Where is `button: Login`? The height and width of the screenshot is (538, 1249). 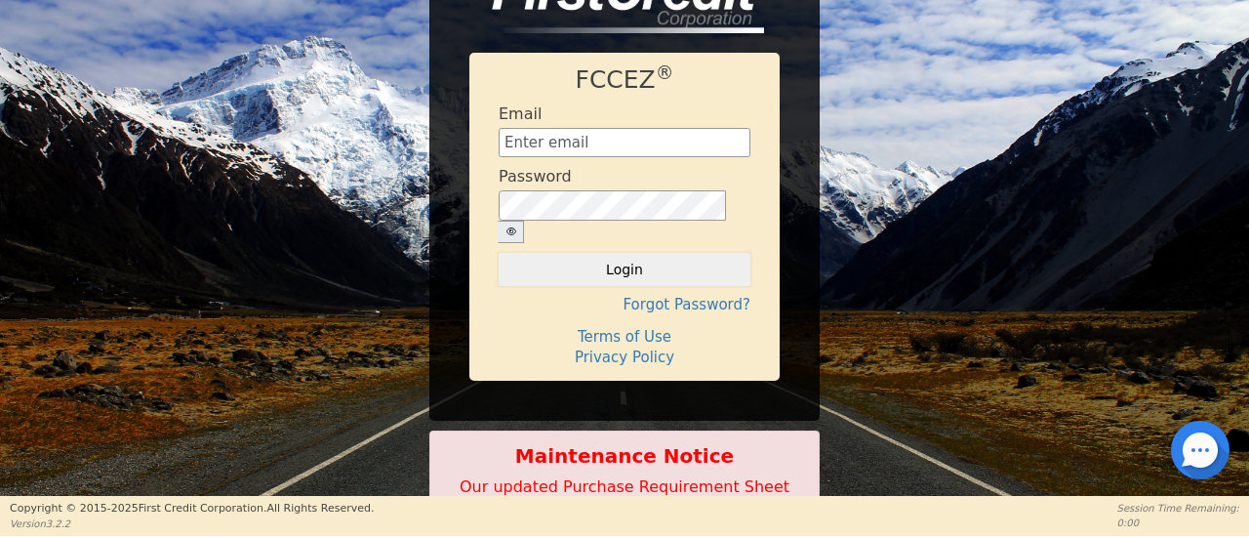 button: Login is located at coordinates (624, 269).